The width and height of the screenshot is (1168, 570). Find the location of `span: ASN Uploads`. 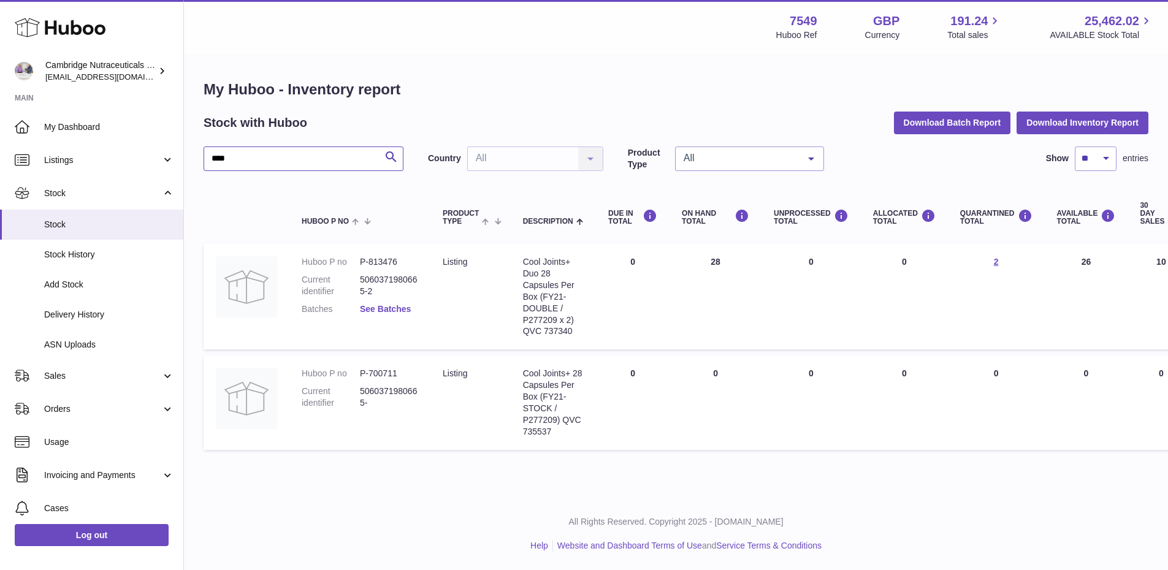

span: ASN Uploads is located at coordinates (109, 345).